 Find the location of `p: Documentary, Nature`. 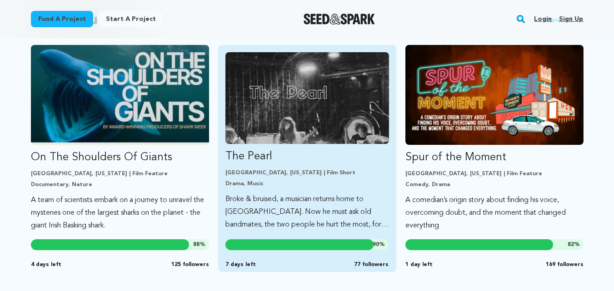

p: Documentary, Nature is located at coordinates (120, 185).